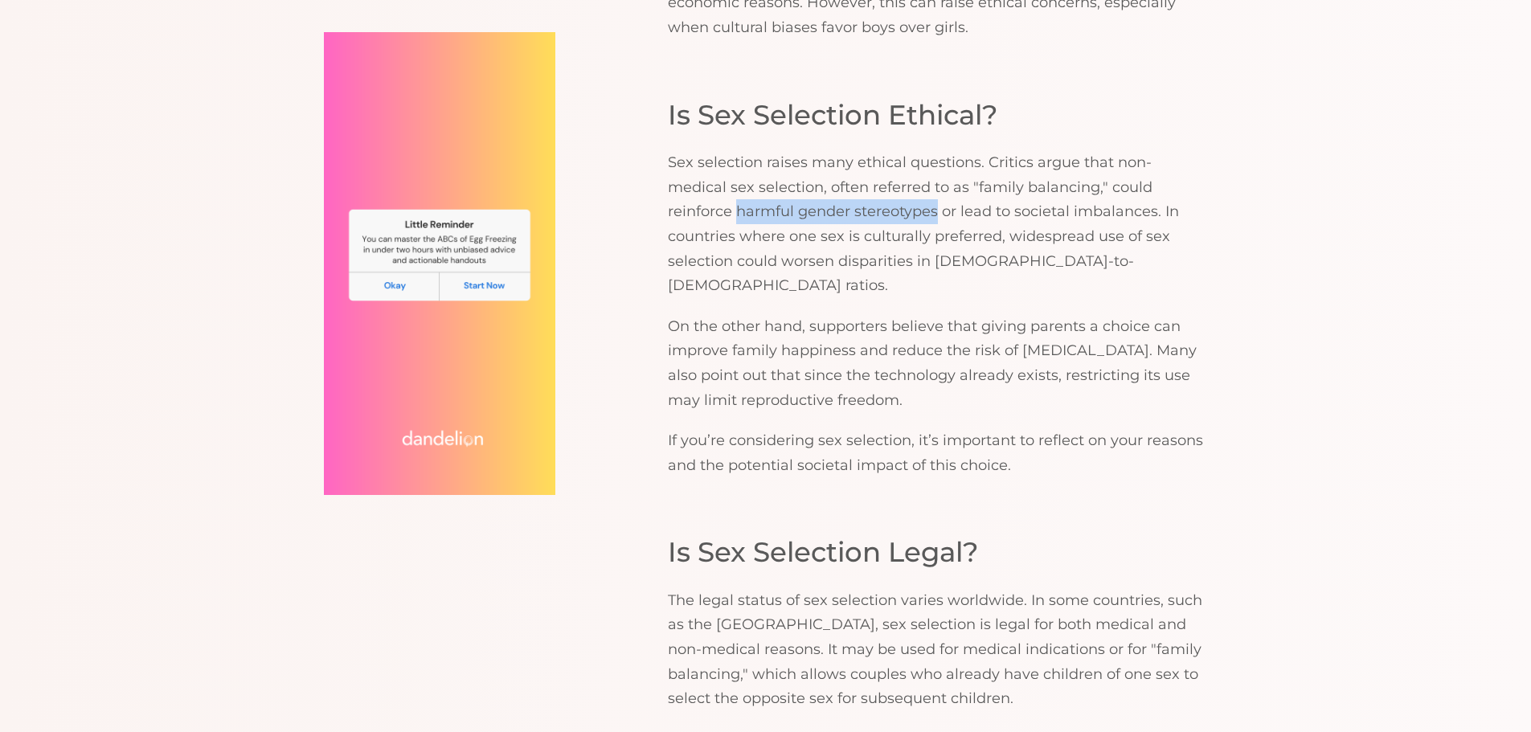 The image size is (1531, 732). Describe the element at coordinates (938, 116) in the screenshot. I see `h2: Is Sex Selection Ethical?` at that location.